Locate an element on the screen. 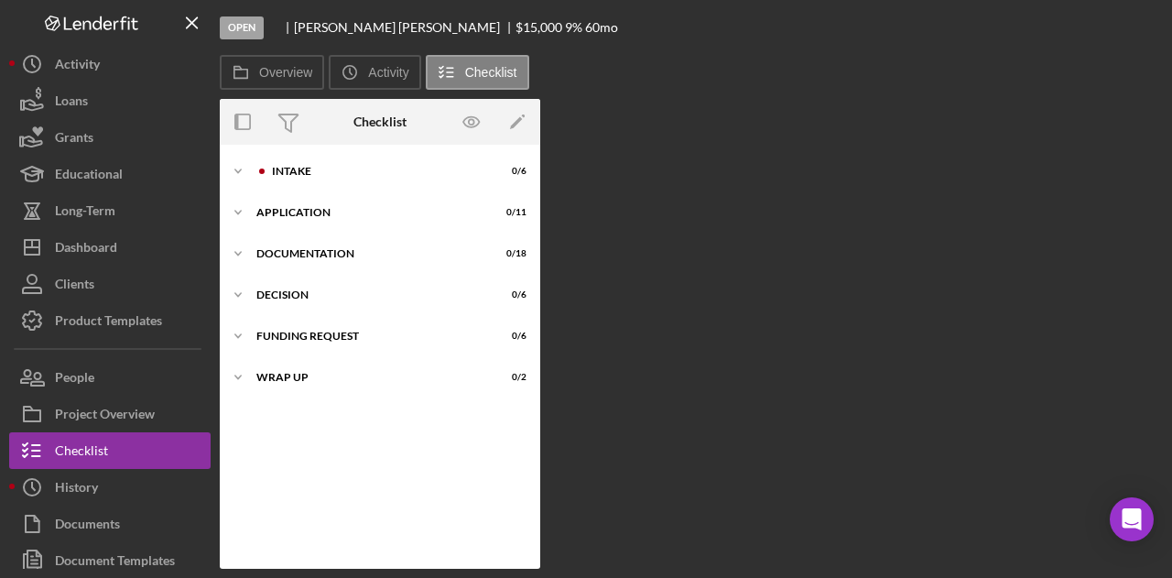 This screenshot has width=1172, height=578. div: Documents is located at coordinates (87, 526).